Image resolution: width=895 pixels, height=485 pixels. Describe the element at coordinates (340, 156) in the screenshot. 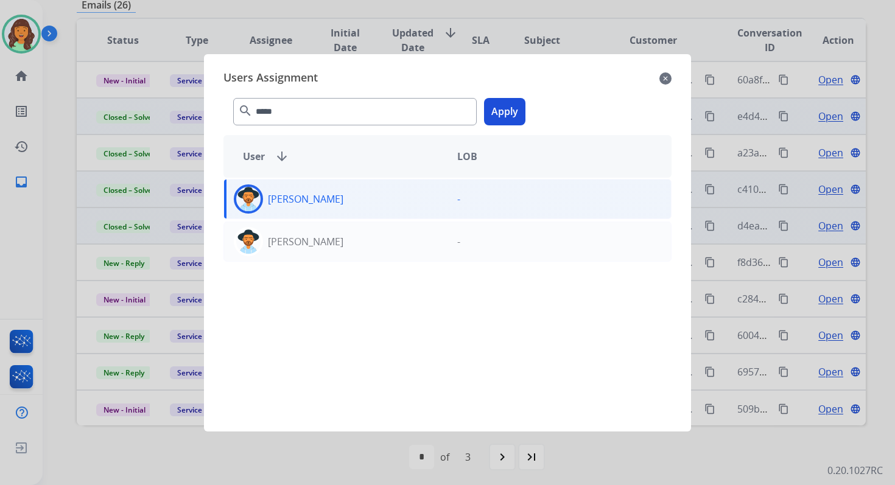

I see `div: User` at that location.